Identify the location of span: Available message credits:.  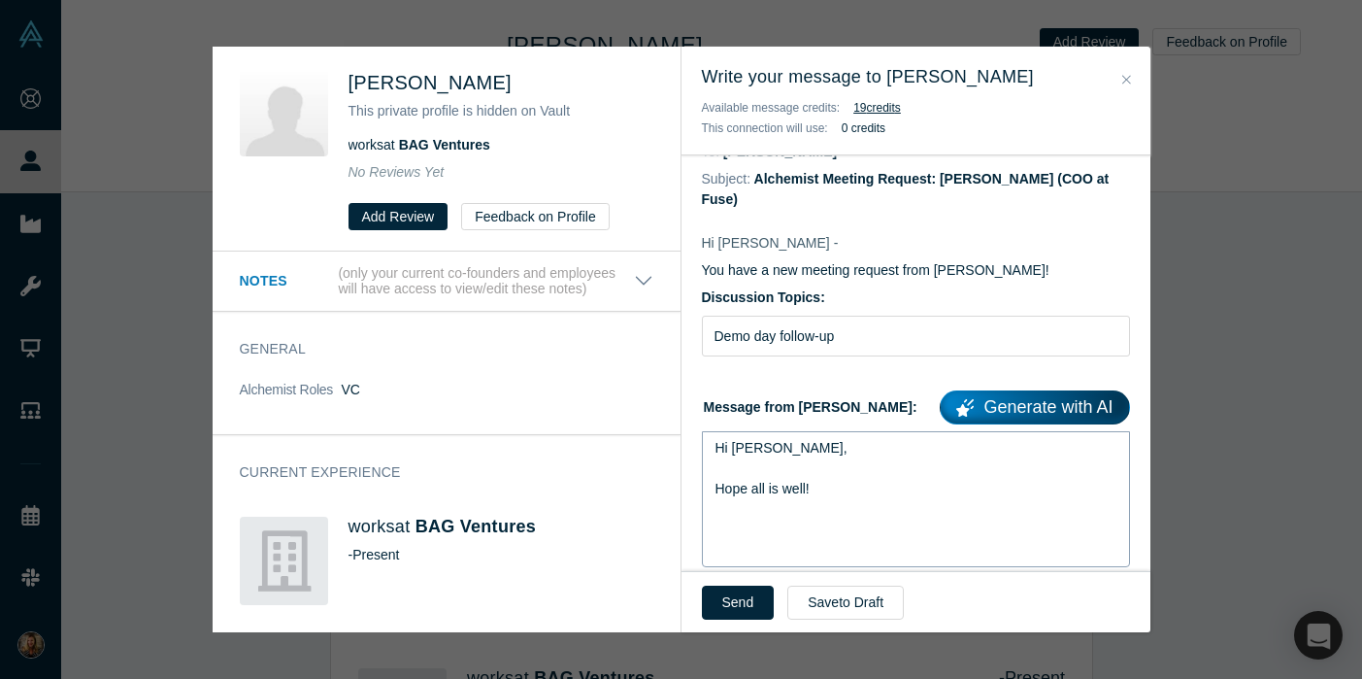
(771, 108).